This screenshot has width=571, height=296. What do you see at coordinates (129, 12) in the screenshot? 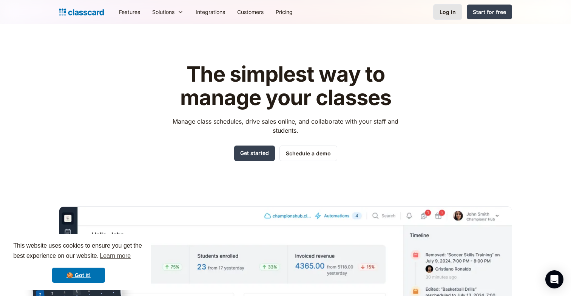
I see `a: Features` at bounding box center [129, 12].